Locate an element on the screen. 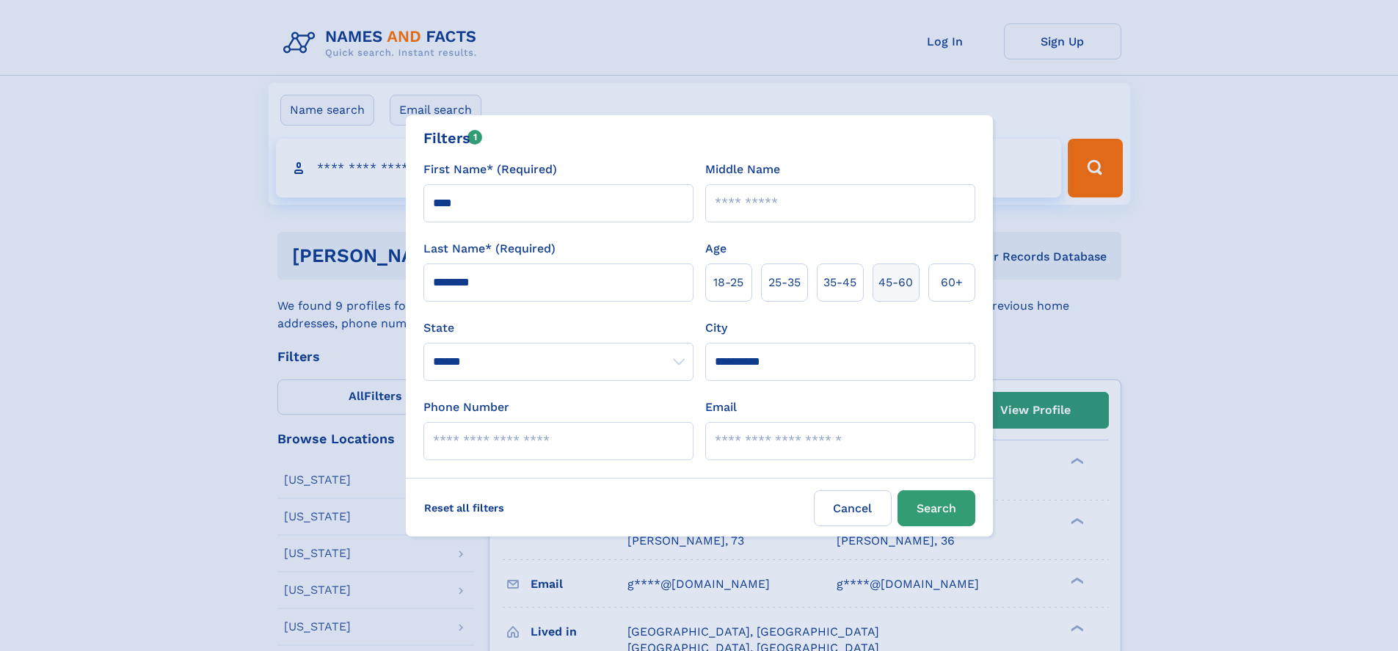 The image size is (1398, 651). span: 18‑25 is located at coordinates (728, 283).